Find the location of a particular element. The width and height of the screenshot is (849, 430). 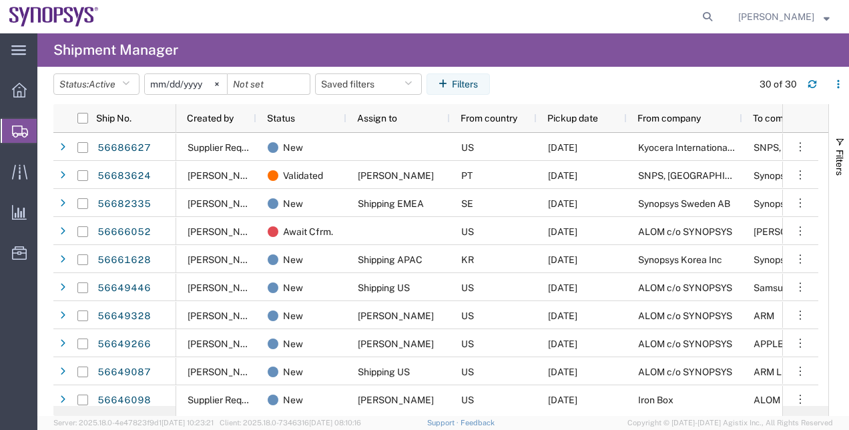

span: Await Cfrm. is located at coordinates (308, 232).